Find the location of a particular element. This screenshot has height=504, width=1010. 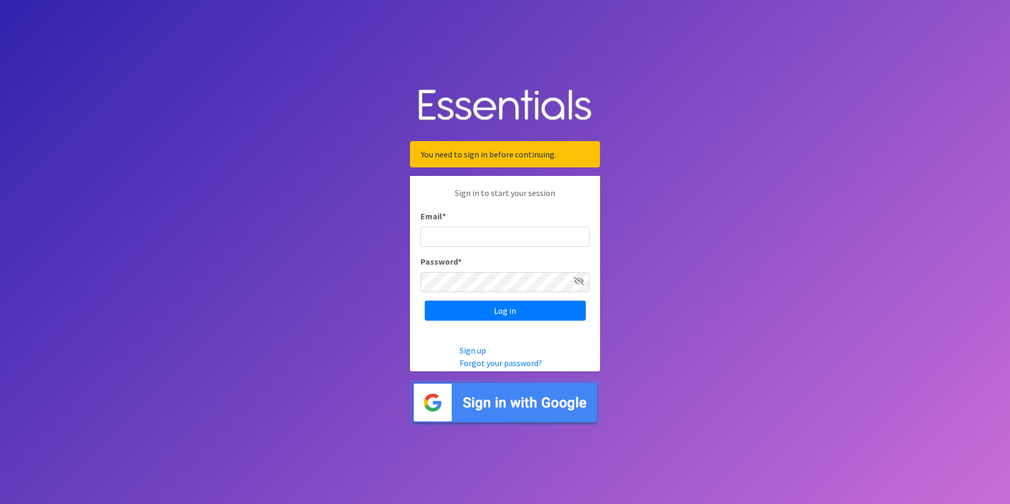

p: Sign in to start your session is located at coordinates (505, 198).